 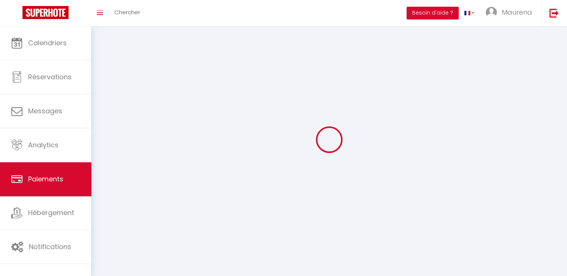 What do you see at coordinates (517, 12) in the screenshot?
I see `span: Maurena` at bounding box center [517, 12].